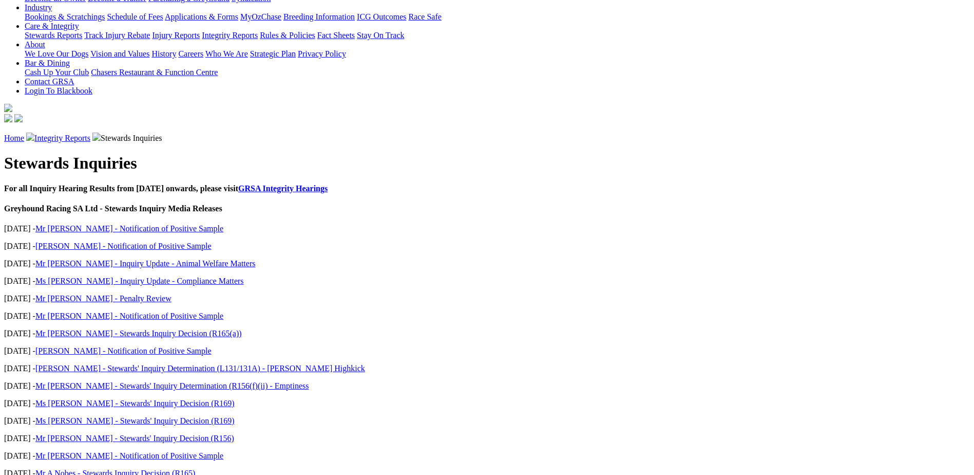  Describe the element at coordinates (283, 188) in the screenshot. I see `a: GRSA Integrity Hearings` at that location.